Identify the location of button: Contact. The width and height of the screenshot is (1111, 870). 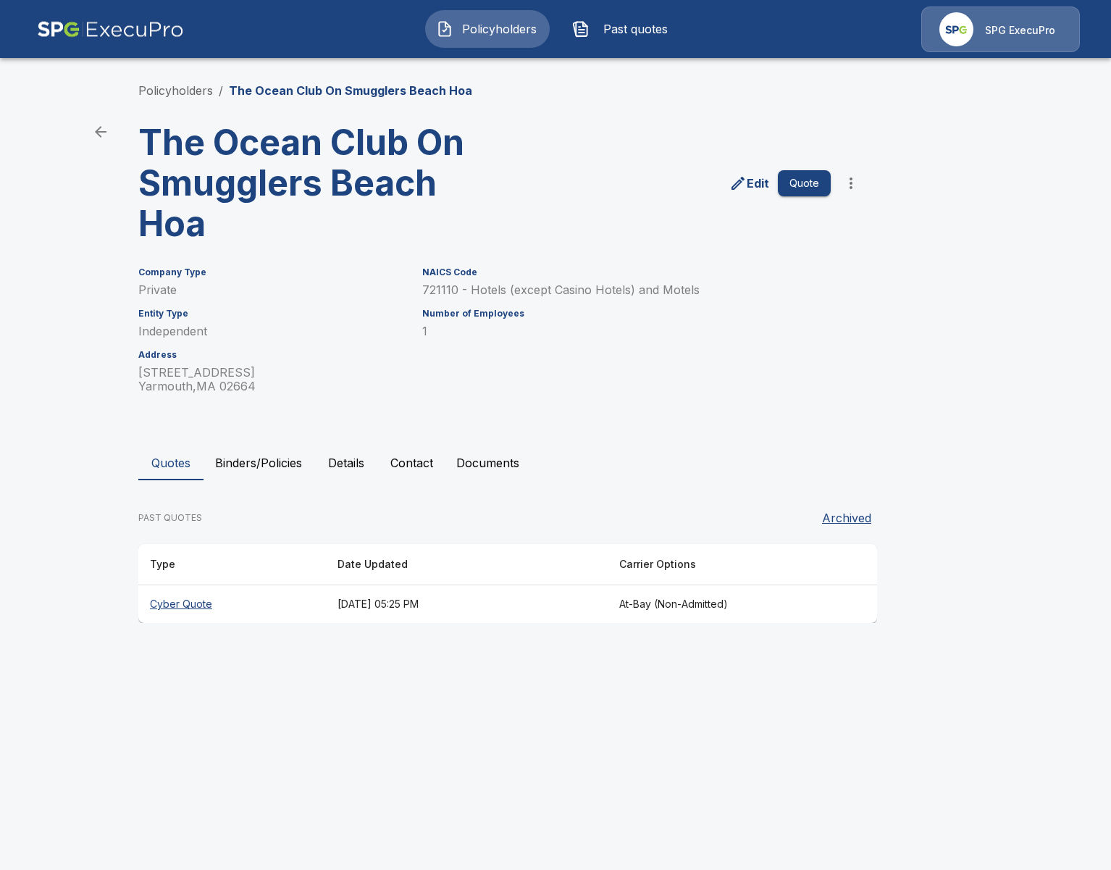
(411, 463).